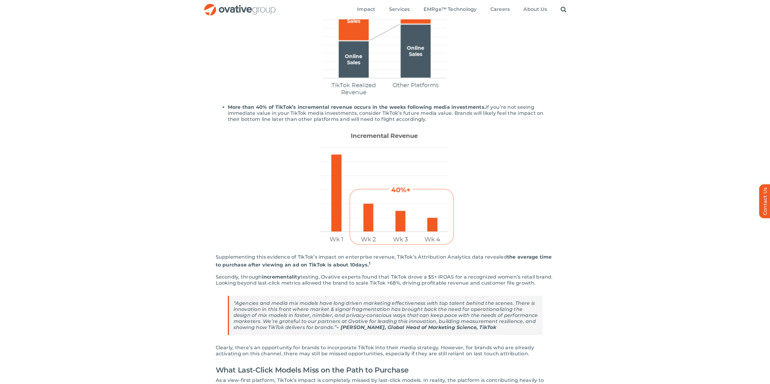  What do you see at coordinates (369, 263) in the screenshot?
I see `sup: 1` at bounding box center [369, 263].